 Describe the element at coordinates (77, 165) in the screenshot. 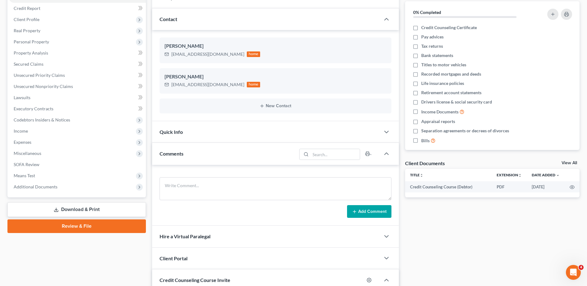

I see `a: SOFA Review` at that location.